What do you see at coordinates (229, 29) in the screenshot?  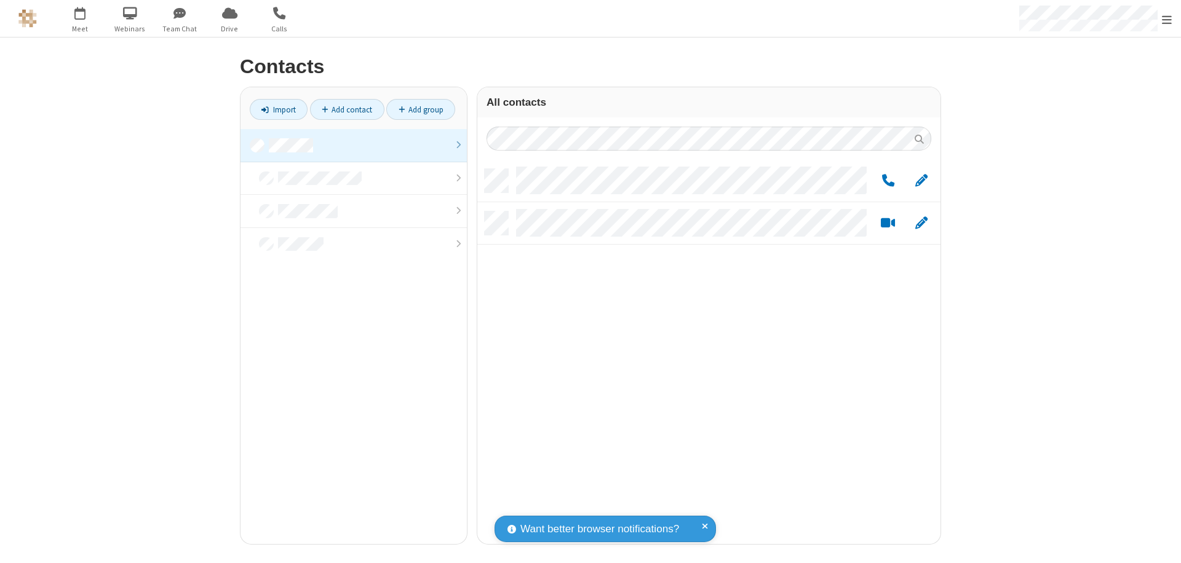 I see `span: Drive` at bounding box center [229, 29].